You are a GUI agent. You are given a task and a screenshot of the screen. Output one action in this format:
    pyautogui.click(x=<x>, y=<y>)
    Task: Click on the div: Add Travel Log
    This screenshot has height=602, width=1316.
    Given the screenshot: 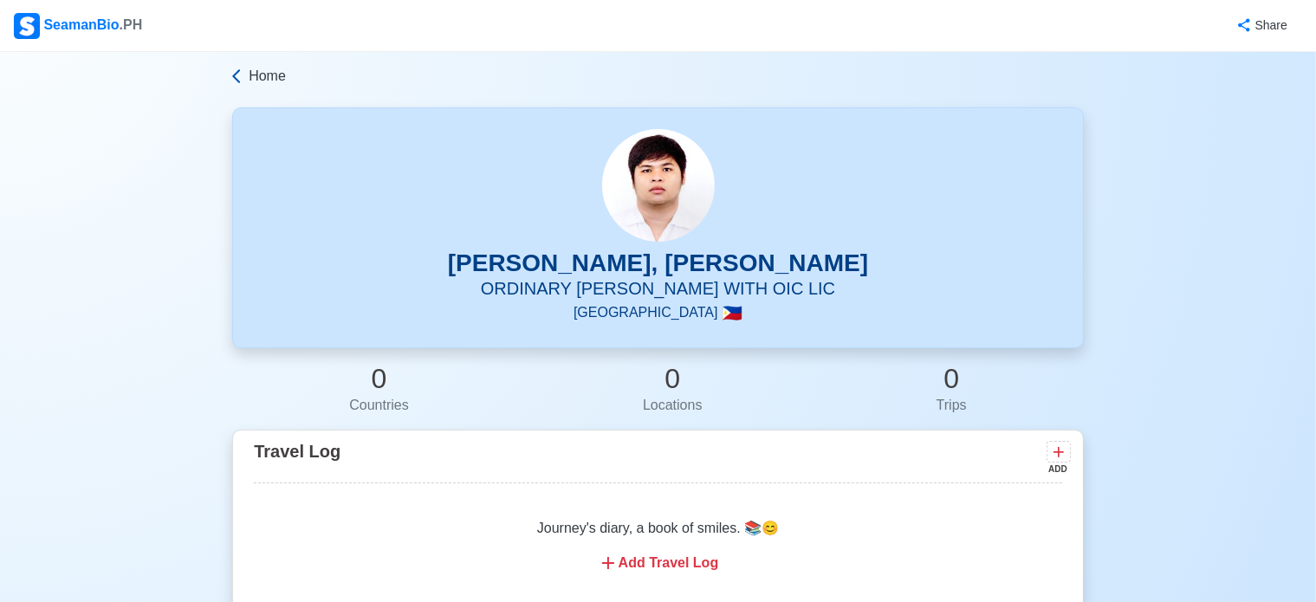 What is the action you would take?
    pyautogui.click(x=658, y=563)
    